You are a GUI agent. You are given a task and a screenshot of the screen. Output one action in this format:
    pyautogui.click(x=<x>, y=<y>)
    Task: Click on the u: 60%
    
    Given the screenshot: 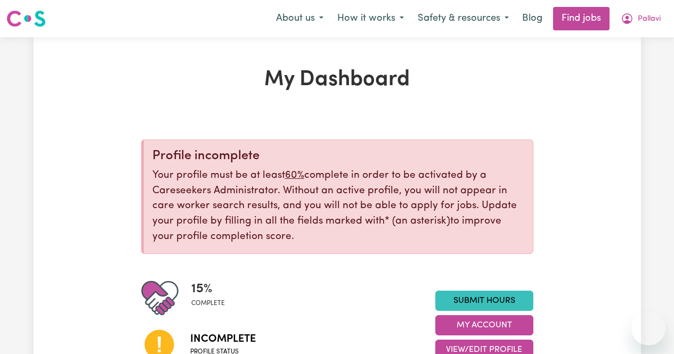 What is the action you would take?
    pyautogui.click(x=295, y=175)
    